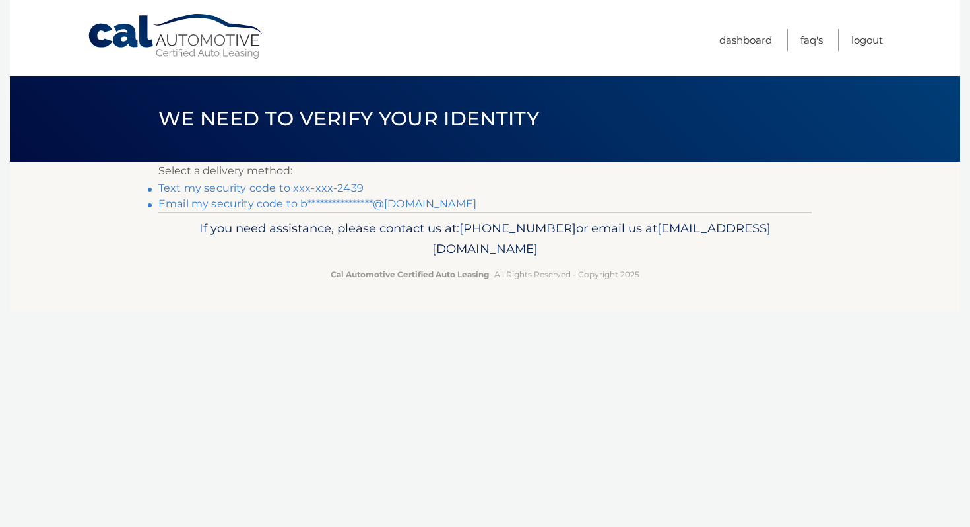  What do you see at coordinates (746, 40) in the screenshot?
I see `a: Dashboard` at bounding box center [746, 40].